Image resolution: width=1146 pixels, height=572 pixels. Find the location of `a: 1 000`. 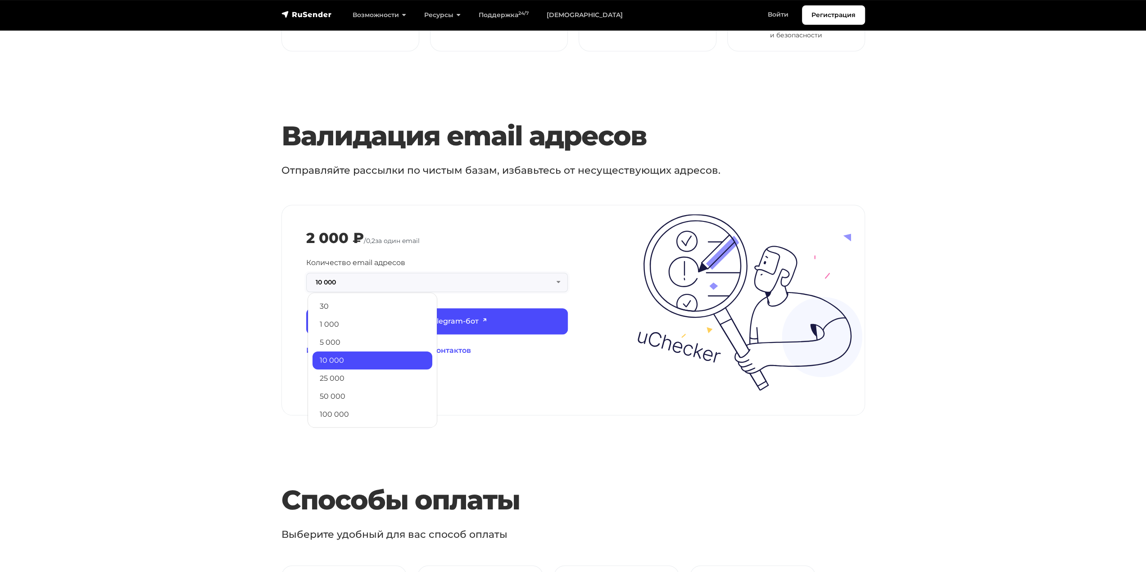

a: 1 000 is located at coordinates (372, 325).